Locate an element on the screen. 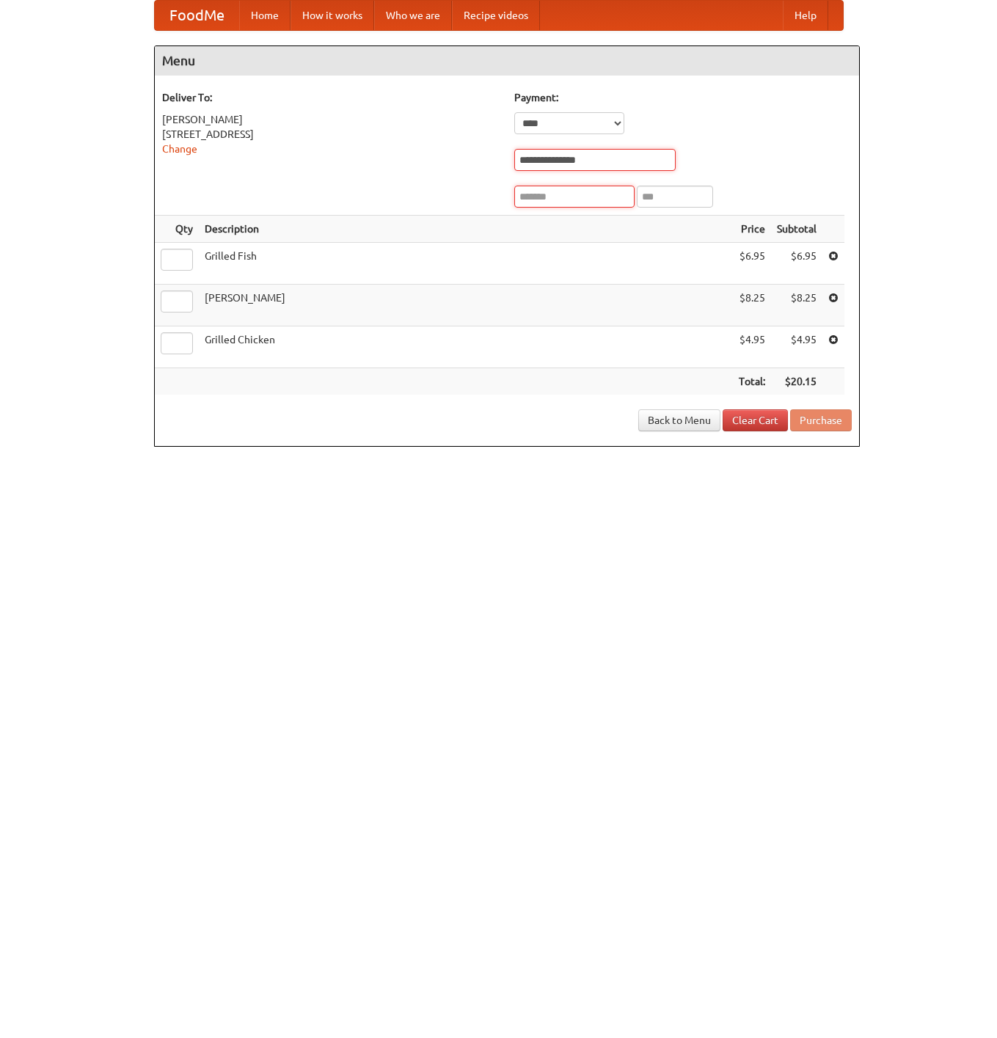 The height and width of the screenshot is (1038, 997). td: Grilled Fish is located at coordinates (466, 263).